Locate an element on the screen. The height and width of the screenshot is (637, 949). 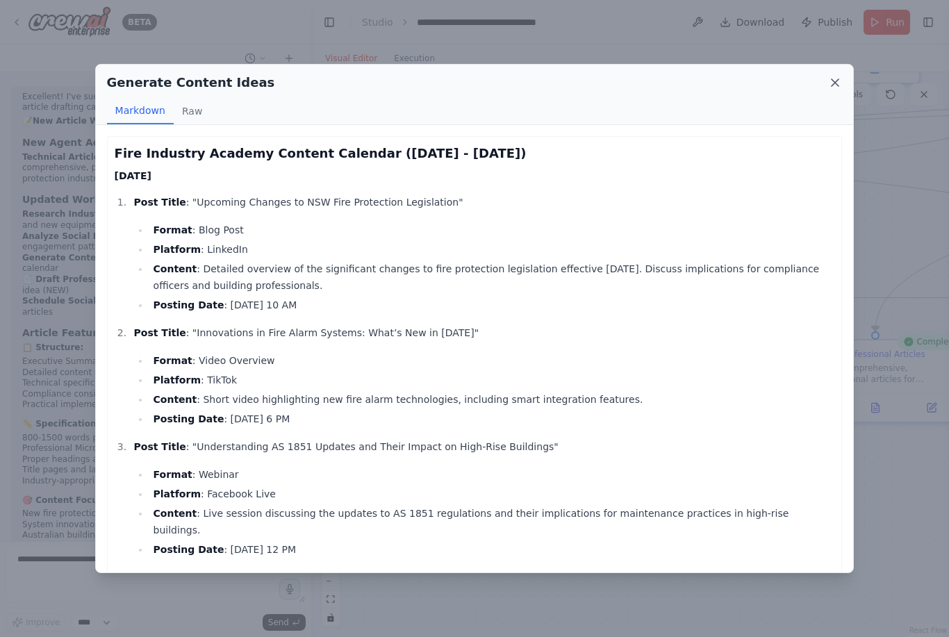
li: : Video Overview is located at coordinates (492, 361).